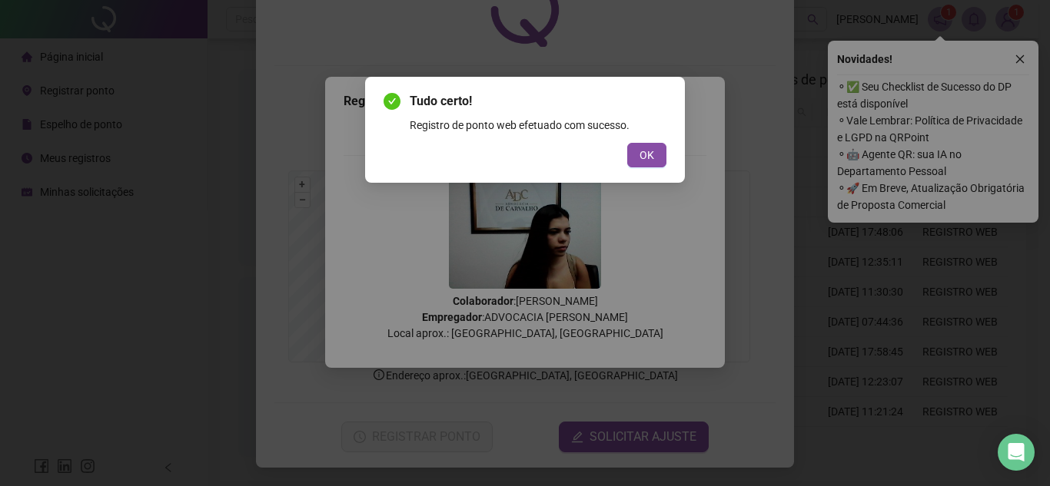 The width and height of the screenshot is (1050, 486). I want to click on span: Tudo certo!, so click(538, 101).